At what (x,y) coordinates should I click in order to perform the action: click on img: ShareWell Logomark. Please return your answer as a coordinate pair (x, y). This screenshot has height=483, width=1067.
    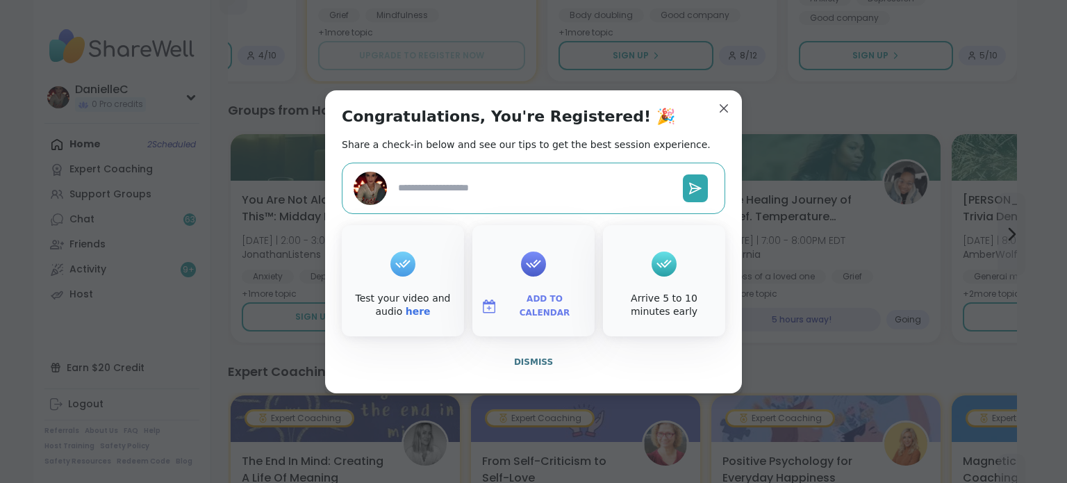
    Looking at the image, I should click on (489, 306).